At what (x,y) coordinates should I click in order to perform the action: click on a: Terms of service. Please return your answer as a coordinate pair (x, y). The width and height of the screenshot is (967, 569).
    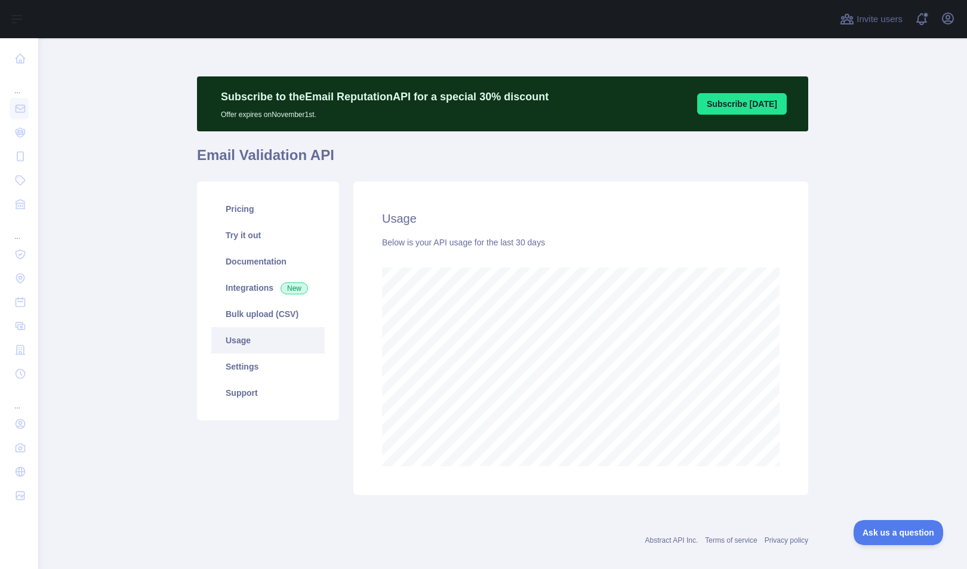
    Looking at the image, I should click on (731, 540).